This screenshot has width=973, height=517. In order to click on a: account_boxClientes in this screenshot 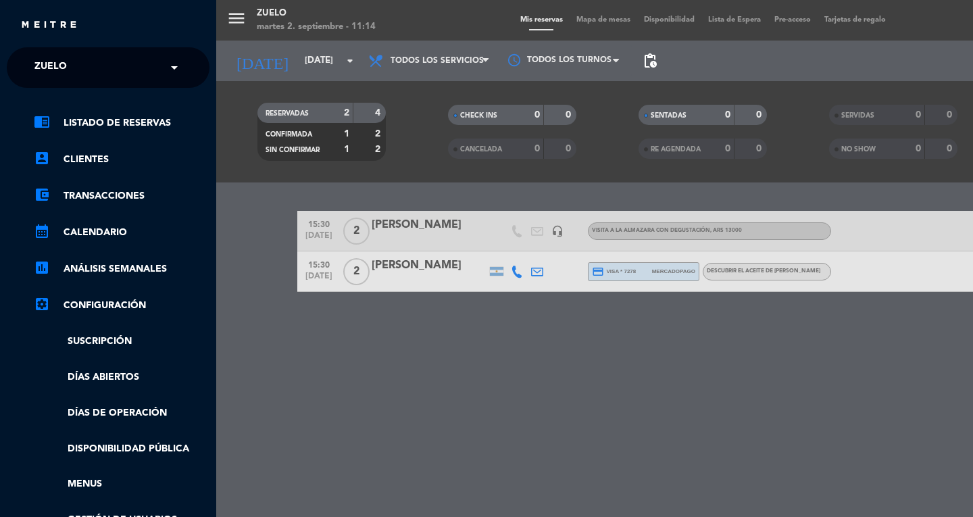, I will do `click(122, 159)`.